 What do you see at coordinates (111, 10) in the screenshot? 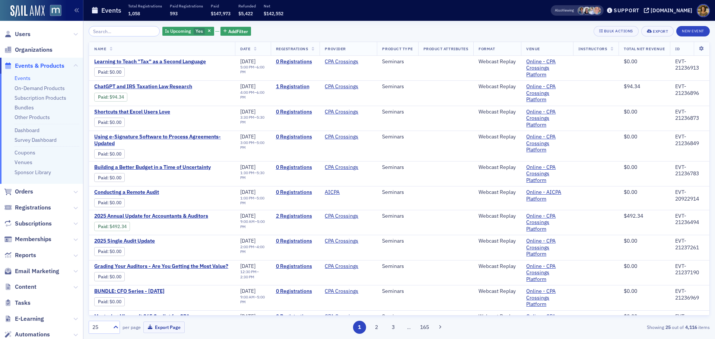
I see `h1: Events` at bounding box center [111, 10].